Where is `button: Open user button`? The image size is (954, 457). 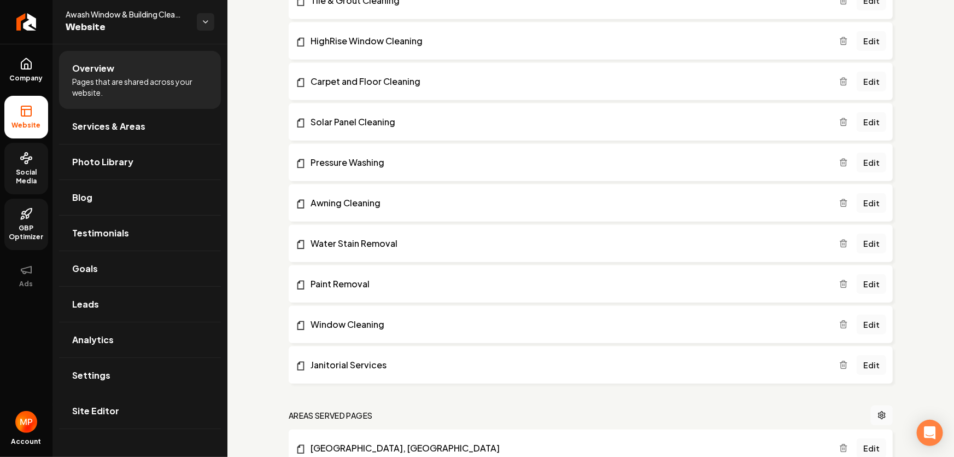 button: Open user button is located at coordinates (26, 422).